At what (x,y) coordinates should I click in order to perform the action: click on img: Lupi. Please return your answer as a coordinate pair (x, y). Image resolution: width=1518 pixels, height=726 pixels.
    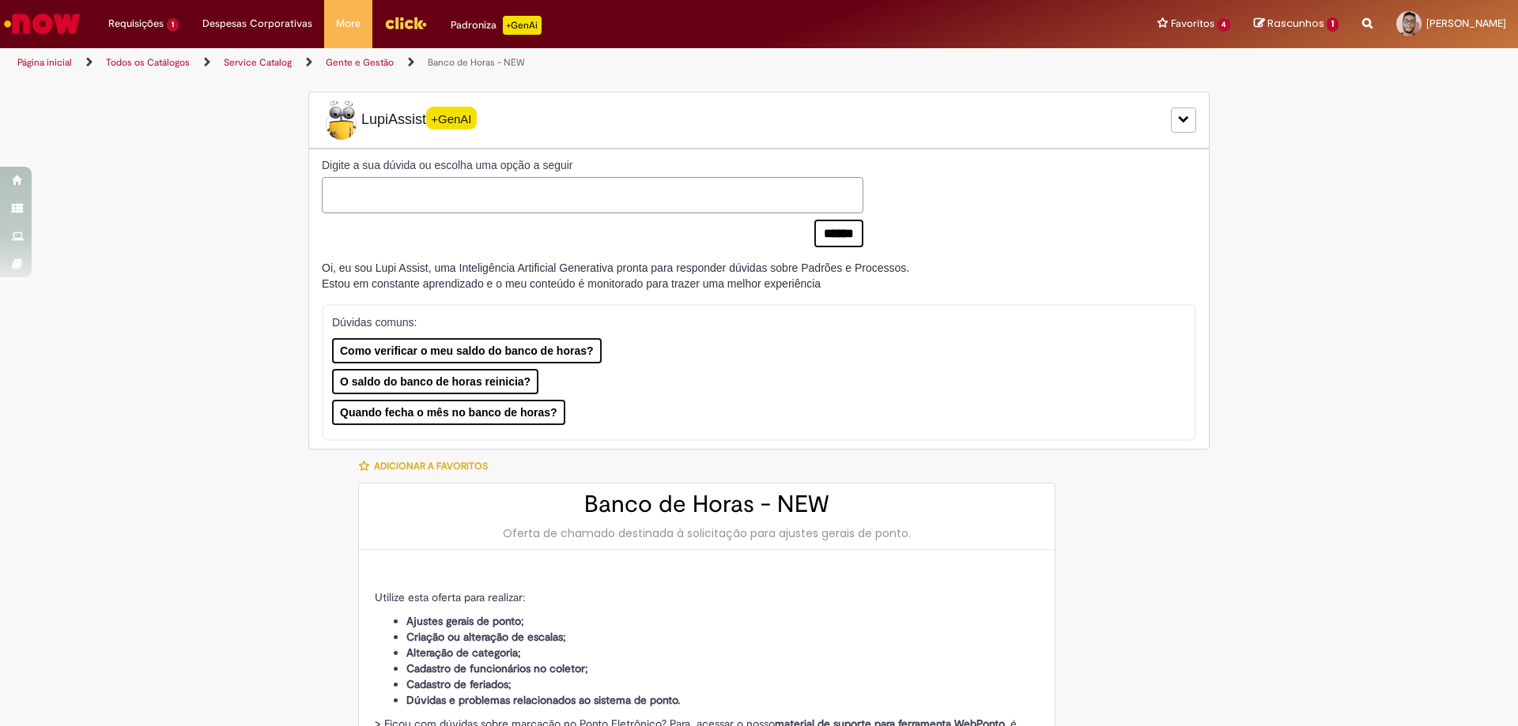
    Looking at the image, I should click on (341, 120).